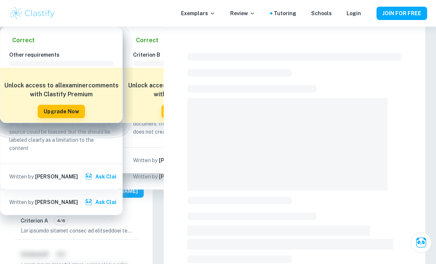 The height and width of the screenshot is (264, 436). I want to click on a: Login, so click(354, 13).